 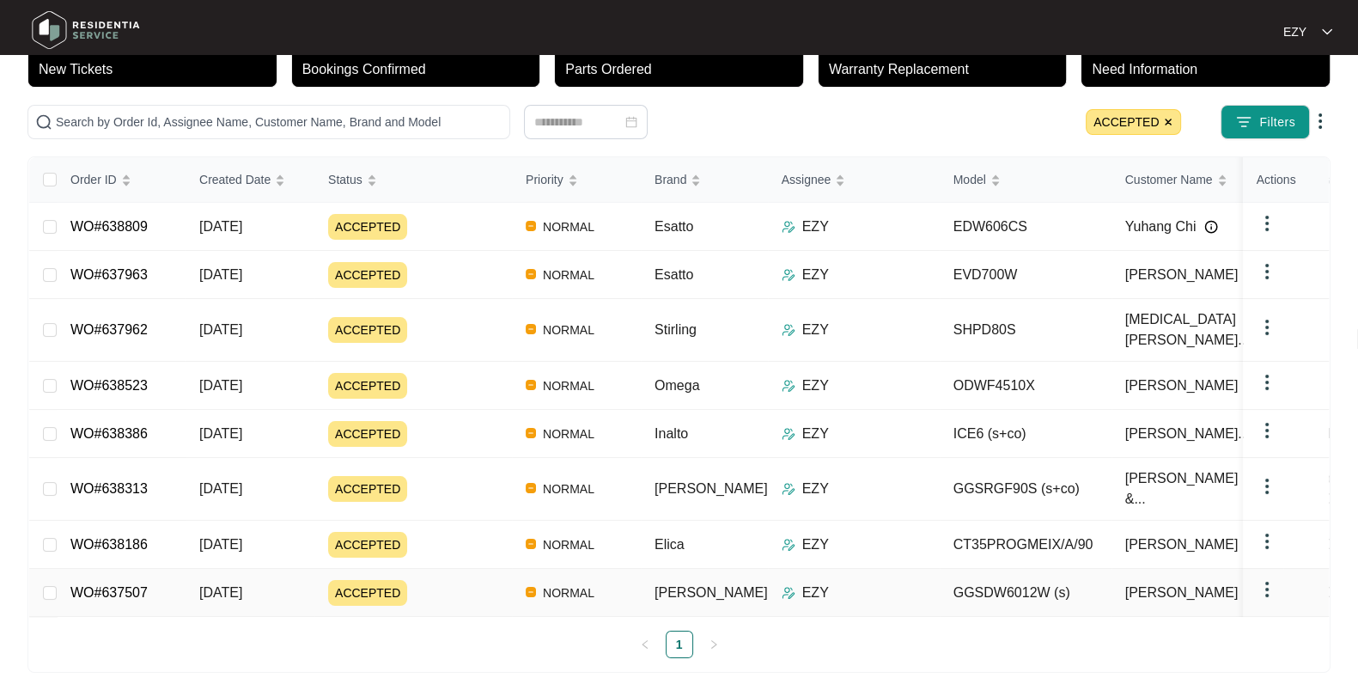 I want to click on td: EDW606CS, so click(x=1026, y=227).